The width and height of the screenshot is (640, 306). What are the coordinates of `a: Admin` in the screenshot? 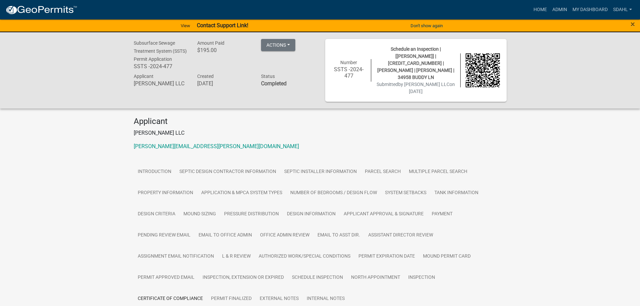 It's located at (560, 10).